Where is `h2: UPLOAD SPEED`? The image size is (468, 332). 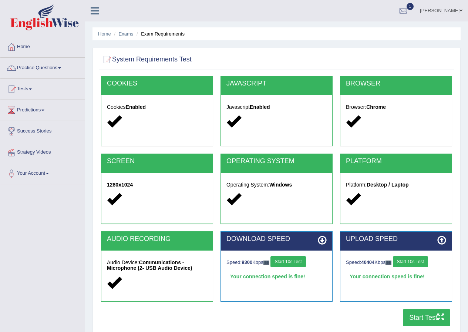 h2: UPLOAD SPEED is located at coordinates (396, 239).